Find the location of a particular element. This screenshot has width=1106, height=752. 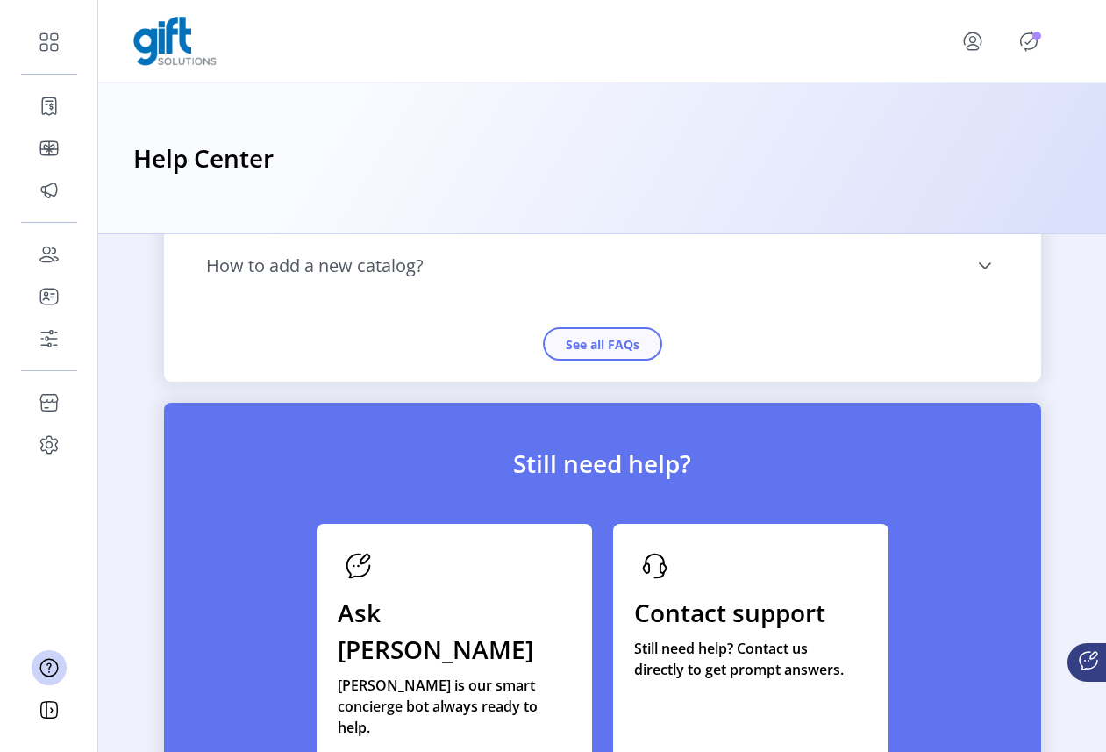

a: How to add a new catalog? is located at coordinates (603, 266).